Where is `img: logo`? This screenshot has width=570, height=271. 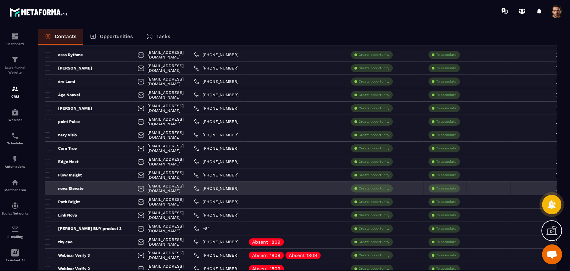 img: logo is located at coordinates (39, 12).